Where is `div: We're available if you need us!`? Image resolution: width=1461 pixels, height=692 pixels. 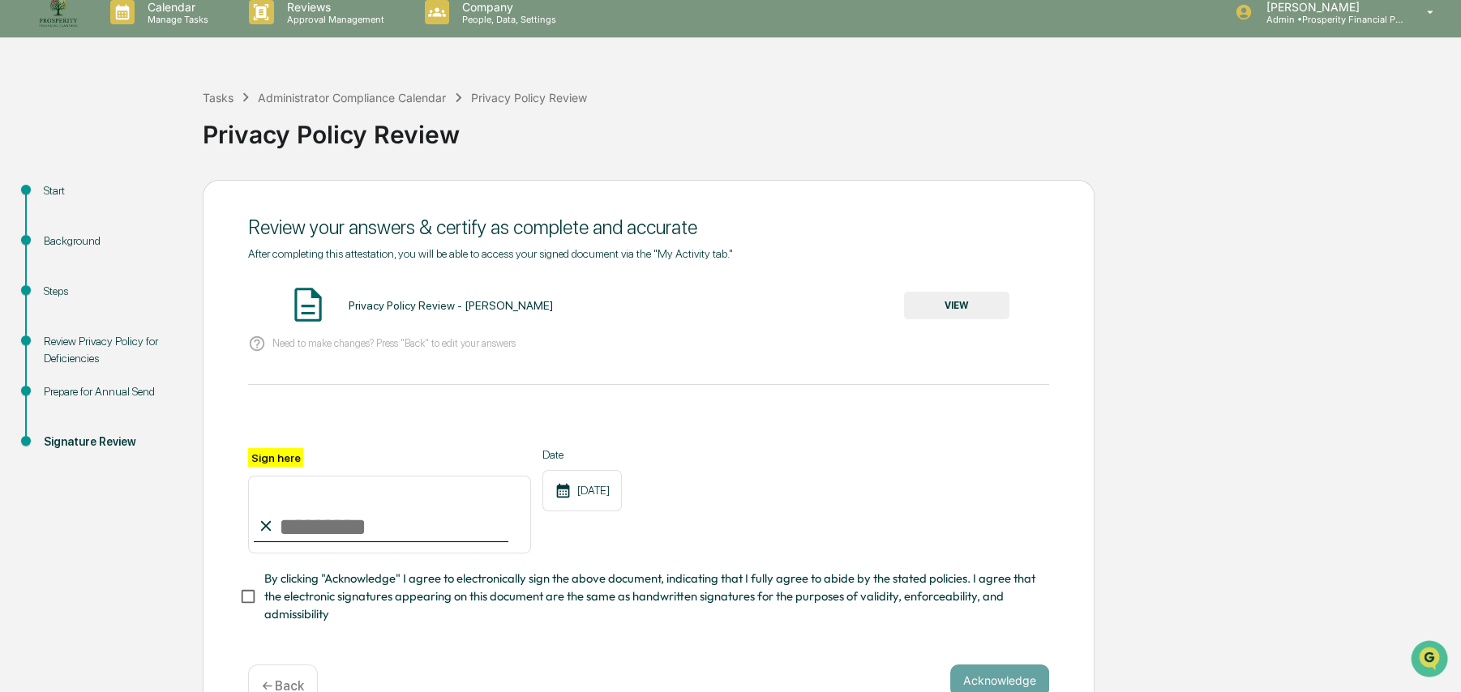
div: We're available if you need us! is located at coordinates (130, 147).